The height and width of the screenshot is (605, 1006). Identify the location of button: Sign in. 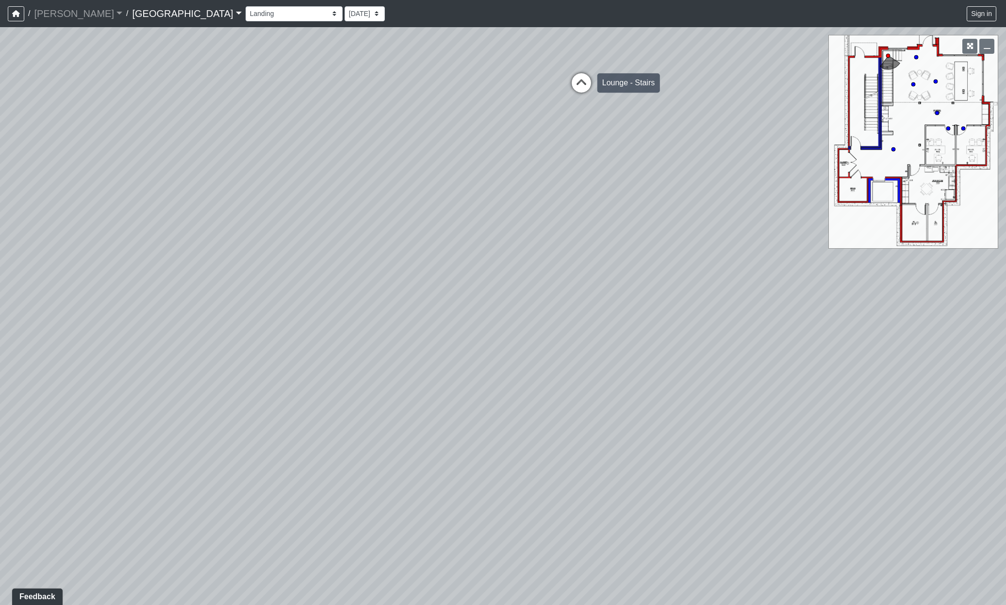
(981, 14).